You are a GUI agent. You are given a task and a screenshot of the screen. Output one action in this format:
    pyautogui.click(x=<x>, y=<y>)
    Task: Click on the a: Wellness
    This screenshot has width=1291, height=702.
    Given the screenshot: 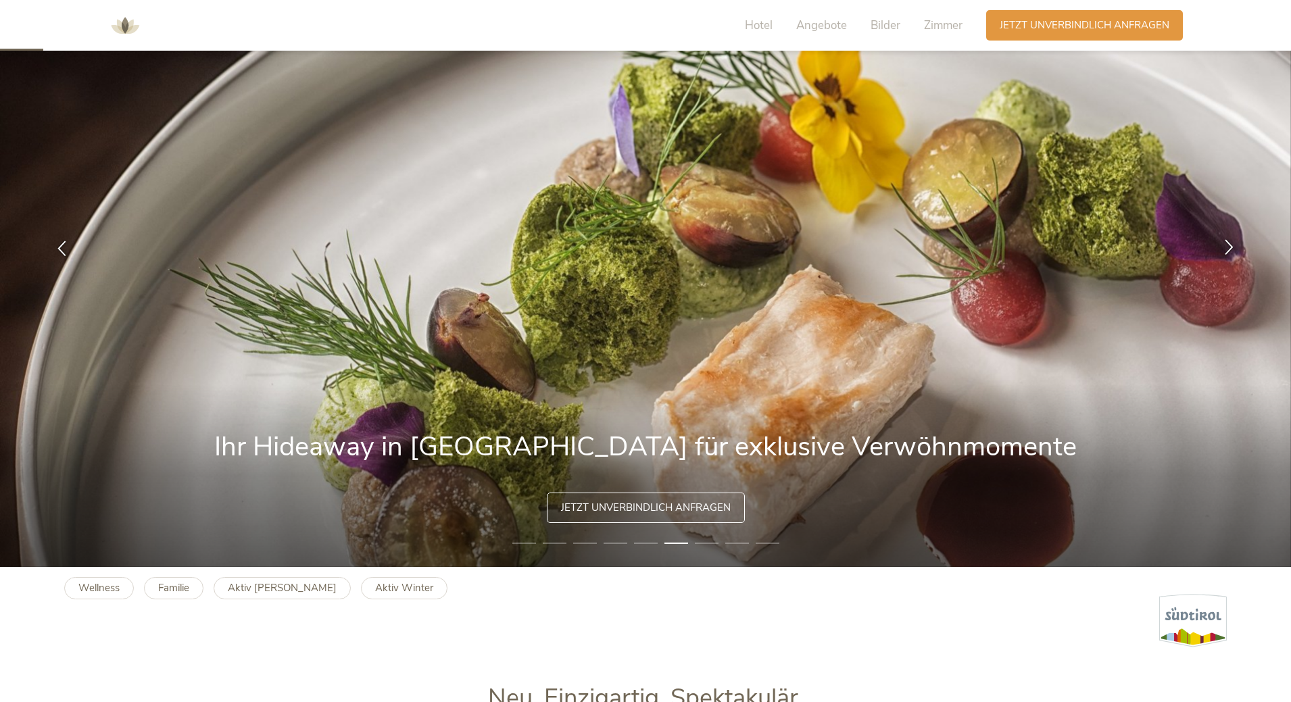 What is the action you would take?
    pyautogui.click(x=99, y=588)
    